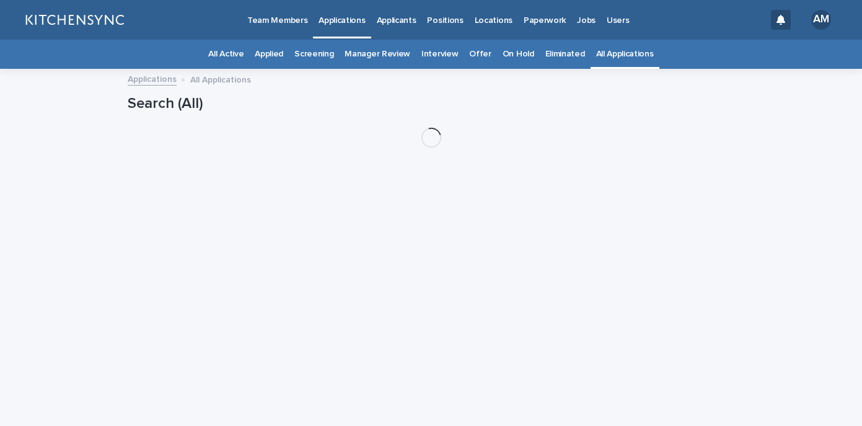  I want to click on a: Applied, so click(269, 54).